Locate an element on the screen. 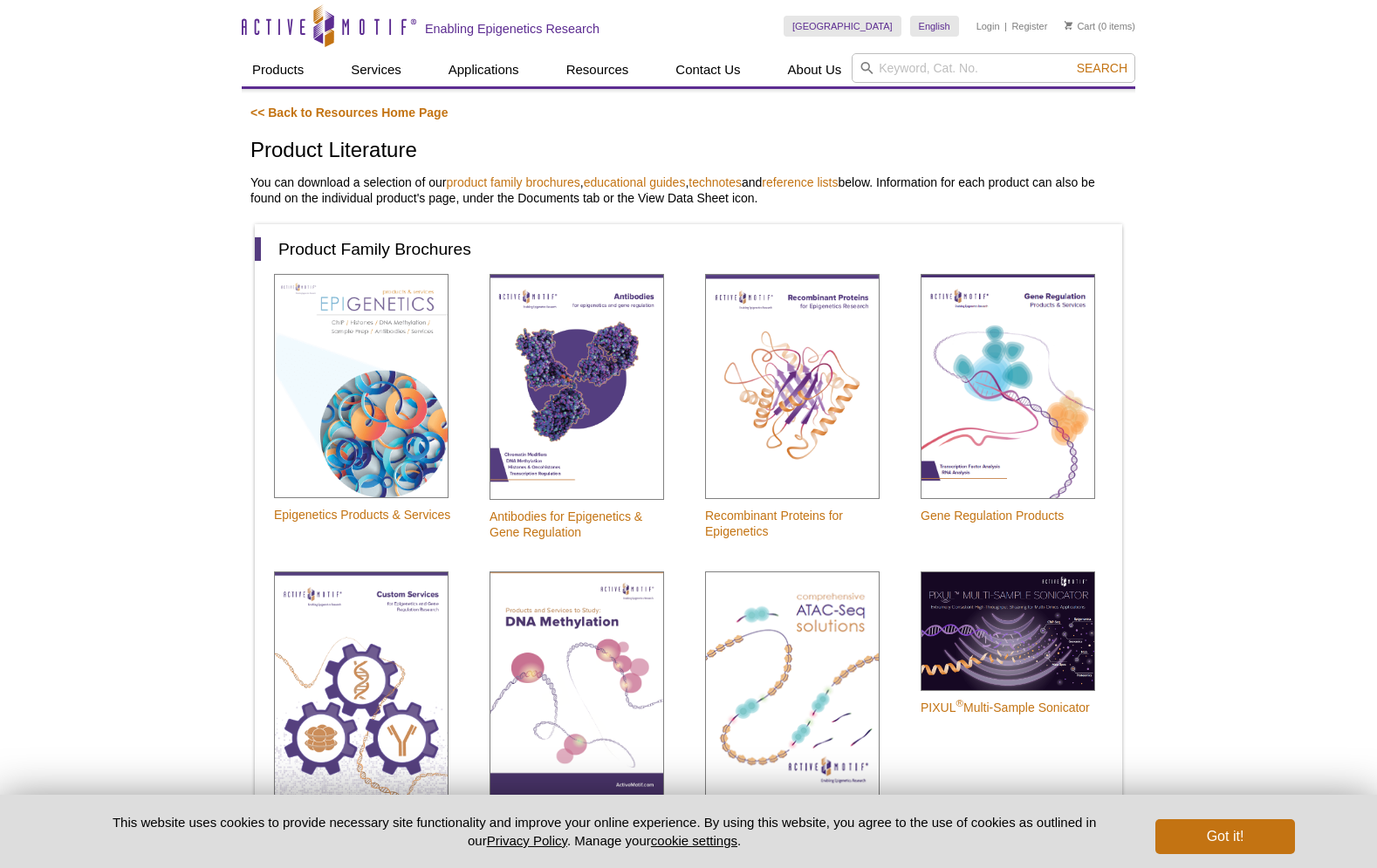 The image size is (1377, 868). p: This website uses cookies to provide necessary site functionality and improve your online experie... is located at coordinates (604, 832).